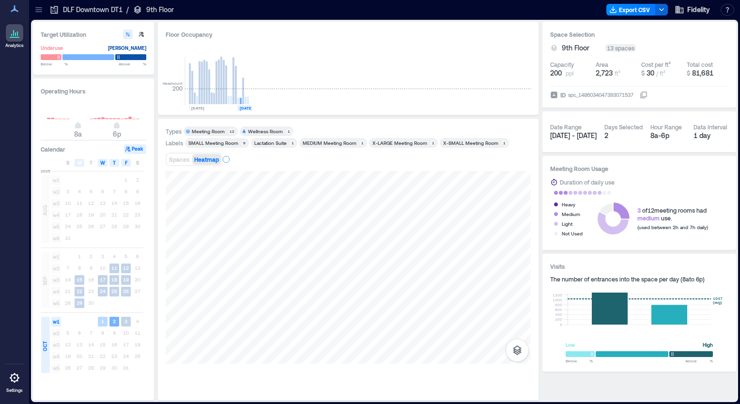  Describe the element at coordinates (52, 48) in the screenshot. I see `div: Underuse` at that location.